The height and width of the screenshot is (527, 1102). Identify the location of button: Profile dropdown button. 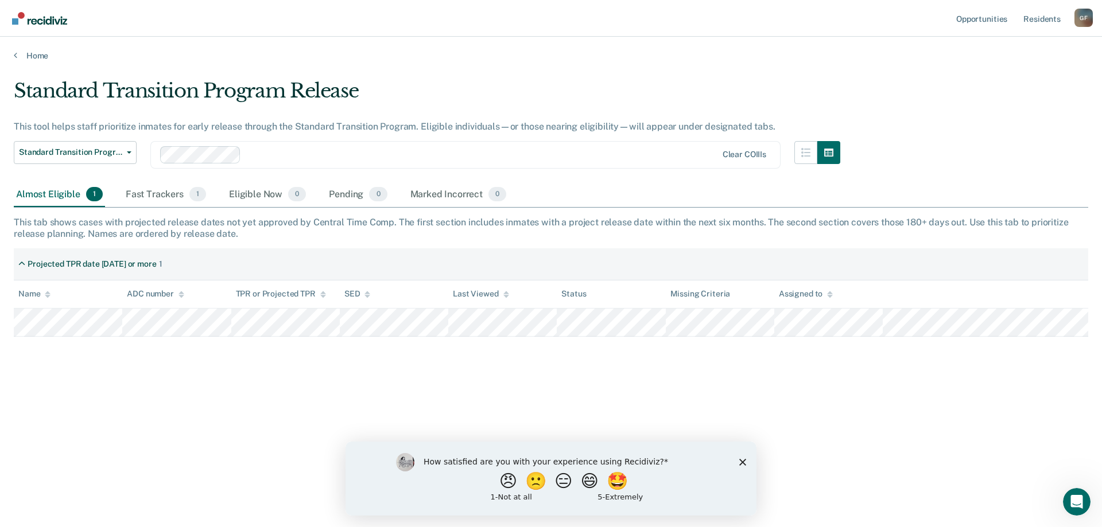
(1084, 18).